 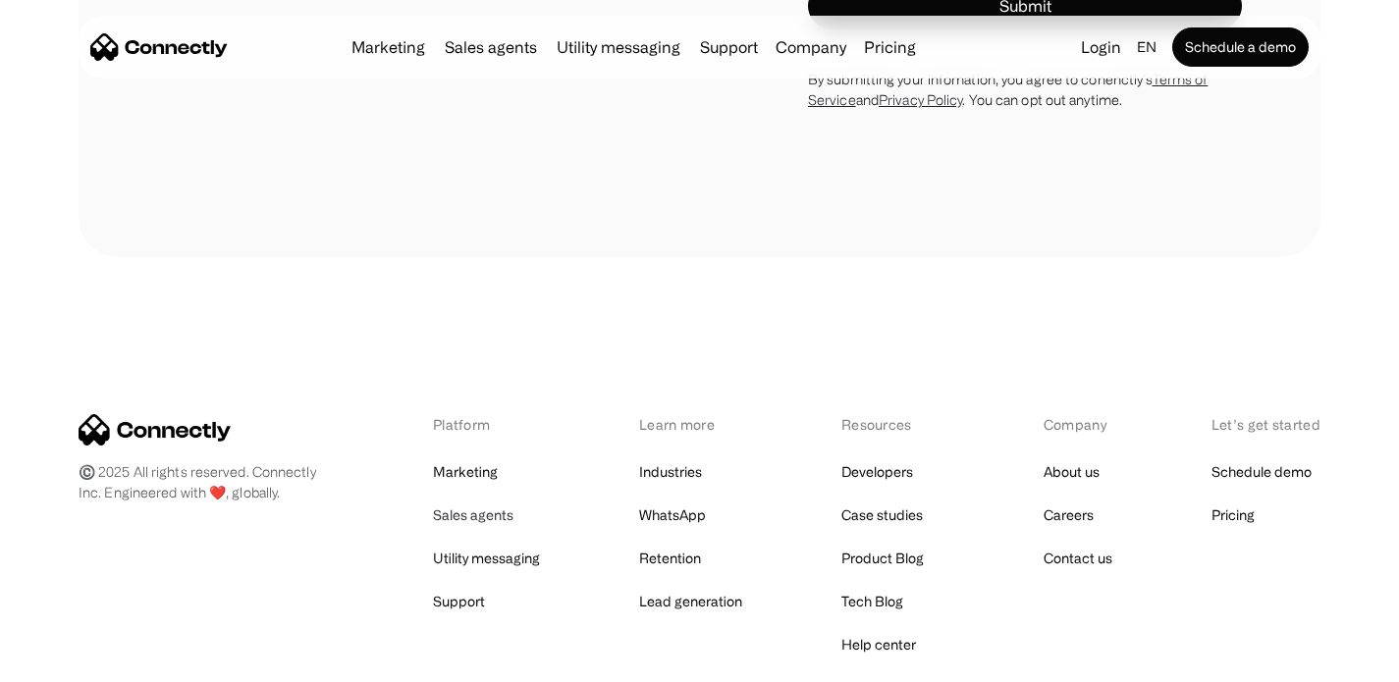 I want to click on a: Product Blog, so click(x=882, y=559).